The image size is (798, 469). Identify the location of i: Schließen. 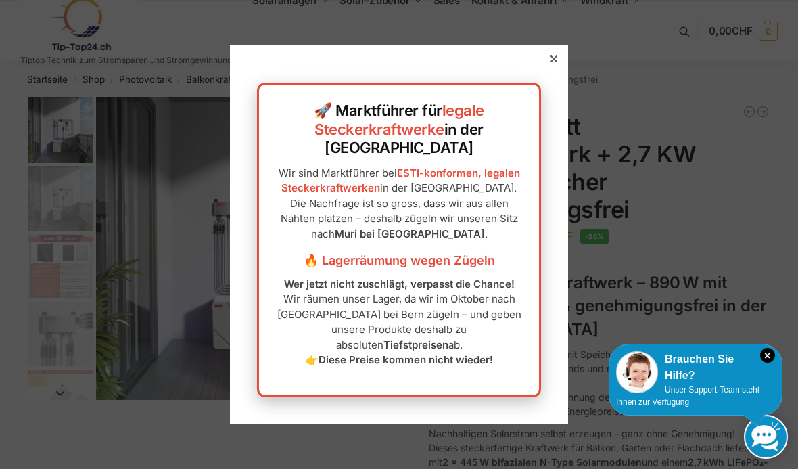
(768, 355).